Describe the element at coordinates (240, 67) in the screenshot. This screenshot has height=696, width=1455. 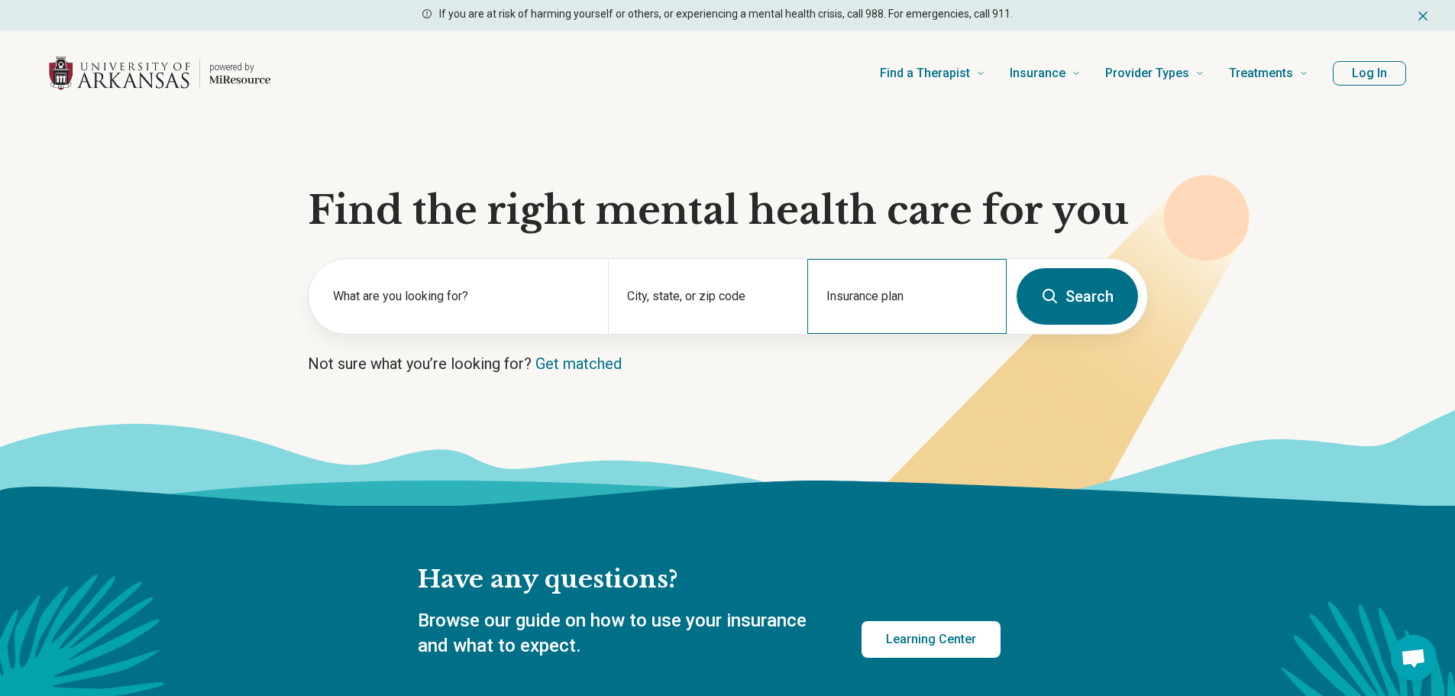
I see `p: powered by` at that location.